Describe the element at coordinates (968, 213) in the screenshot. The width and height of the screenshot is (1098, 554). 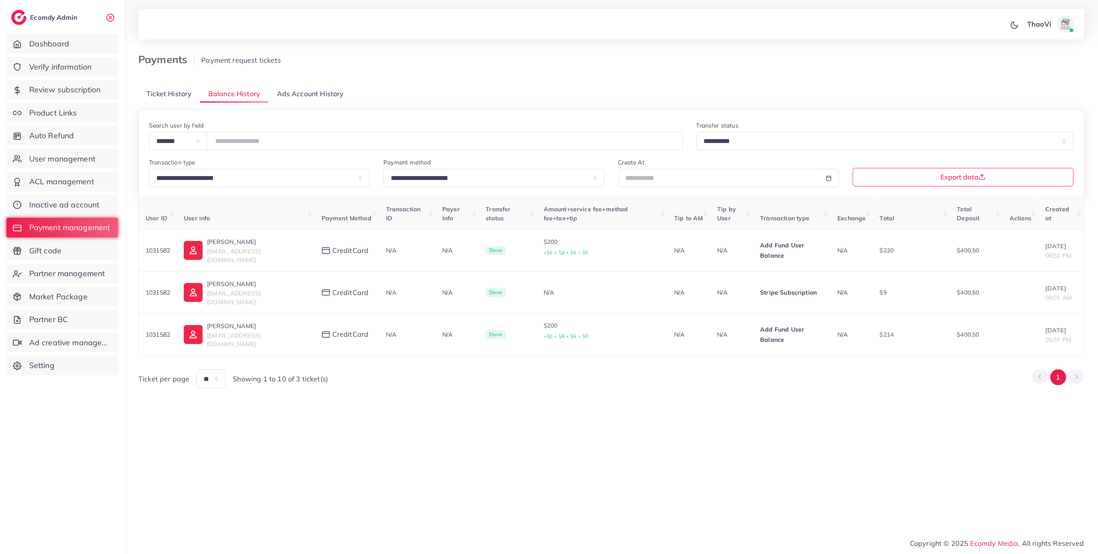
I see `span: Total Deposit` at that location.